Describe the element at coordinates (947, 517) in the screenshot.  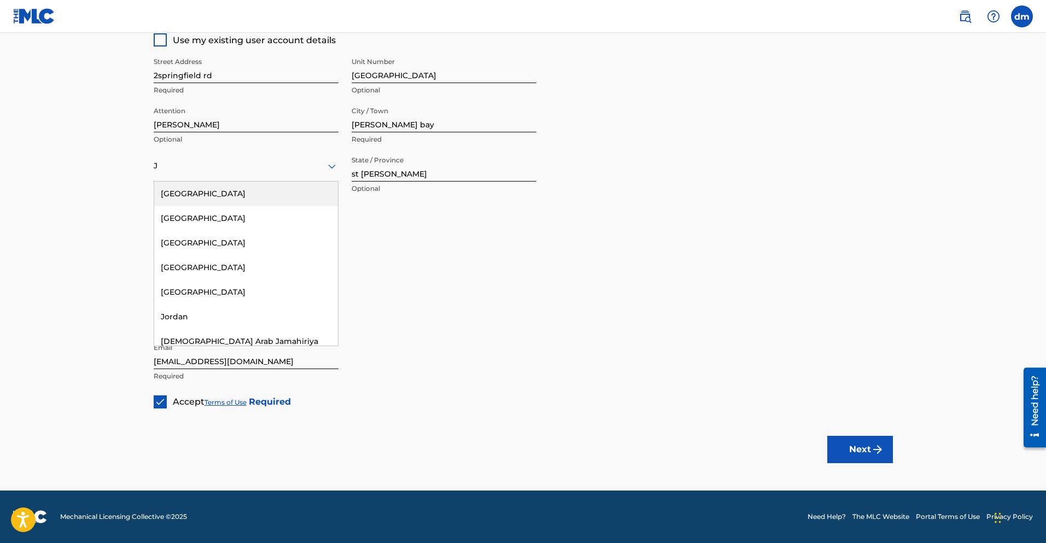
I see `a: Portal Terms of Use` at that location.